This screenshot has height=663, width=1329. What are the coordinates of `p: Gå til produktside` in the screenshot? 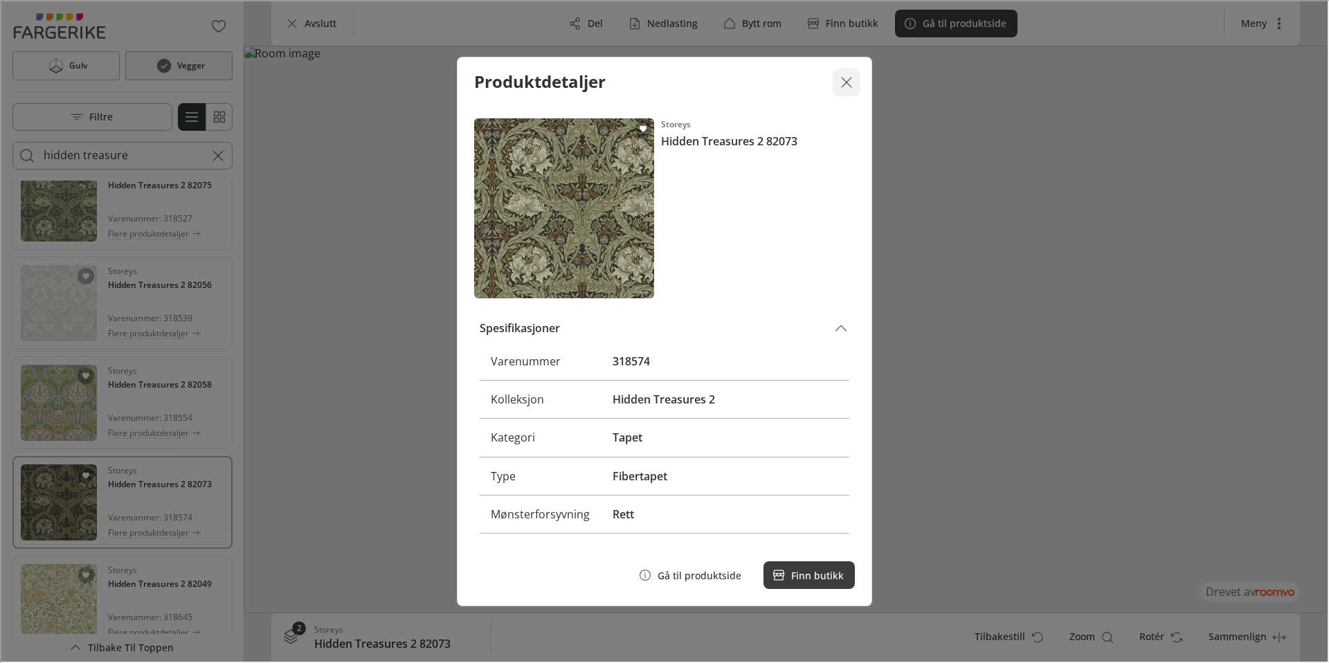 It's located at (698, 575).